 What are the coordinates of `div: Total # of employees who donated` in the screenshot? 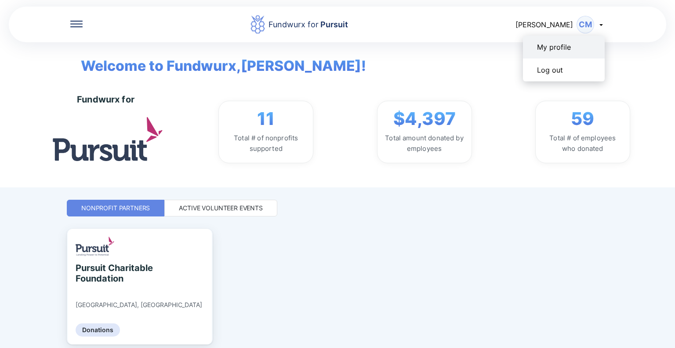 It's located at (583, 143).